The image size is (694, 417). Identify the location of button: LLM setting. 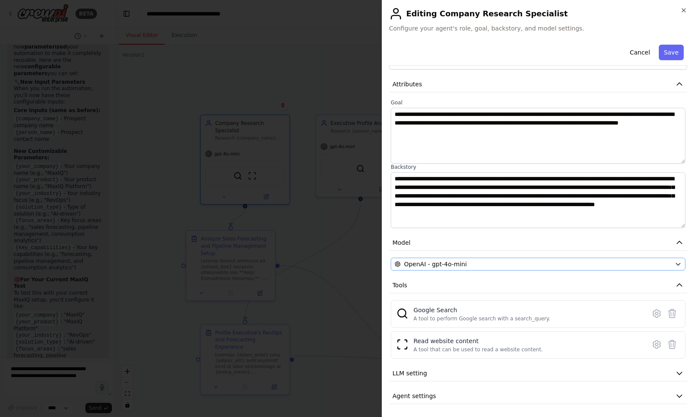
(538, 373).